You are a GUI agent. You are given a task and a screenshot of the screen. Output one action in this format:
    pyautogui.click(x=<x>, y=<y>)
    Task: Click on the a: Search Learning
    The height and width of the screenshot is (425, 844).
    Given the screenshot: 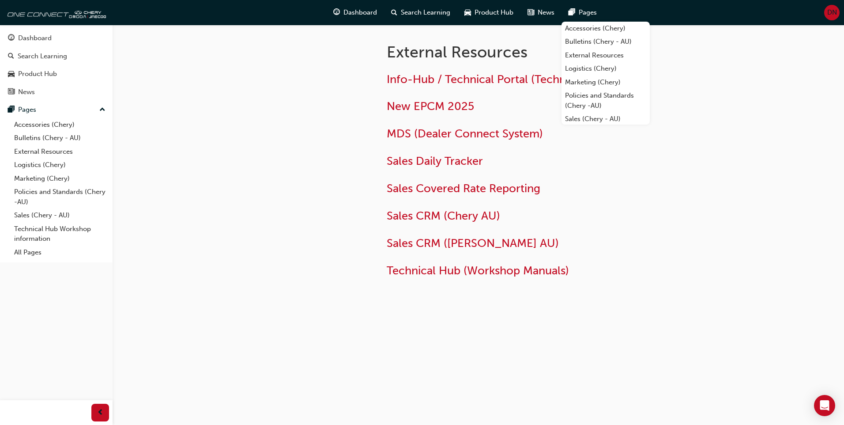 What is the action you would take?
    pyautogui.click(x=56, y=56)
    